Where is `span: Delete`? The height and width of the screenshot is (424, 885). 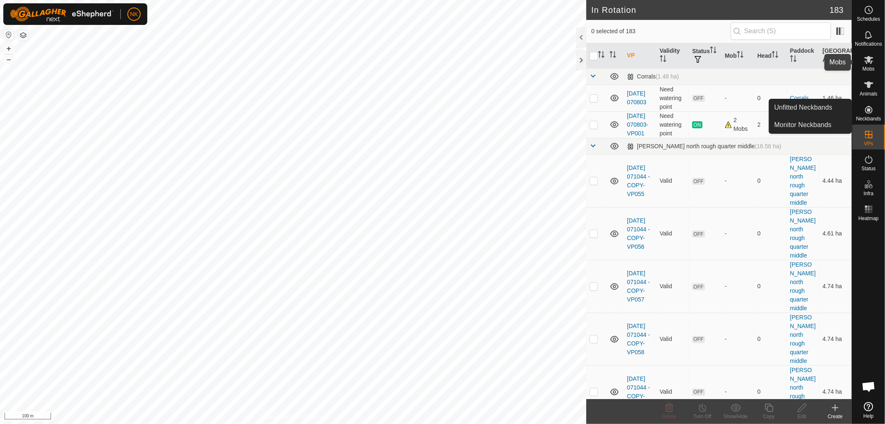
span: Delete is located at coordinates (669, 416).